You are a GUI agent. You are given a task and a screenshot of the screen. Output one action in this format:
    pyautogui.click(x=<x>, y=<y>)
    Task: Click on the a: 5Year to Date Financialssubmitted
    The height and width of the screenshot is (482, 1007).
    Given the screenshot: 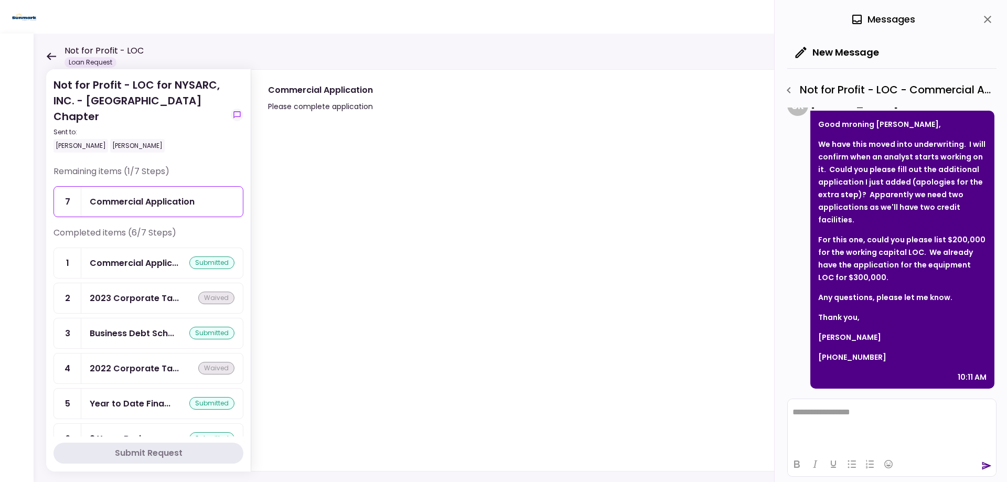 What is the action you would take?
    pyautogui.click(x=148, y=403)
    